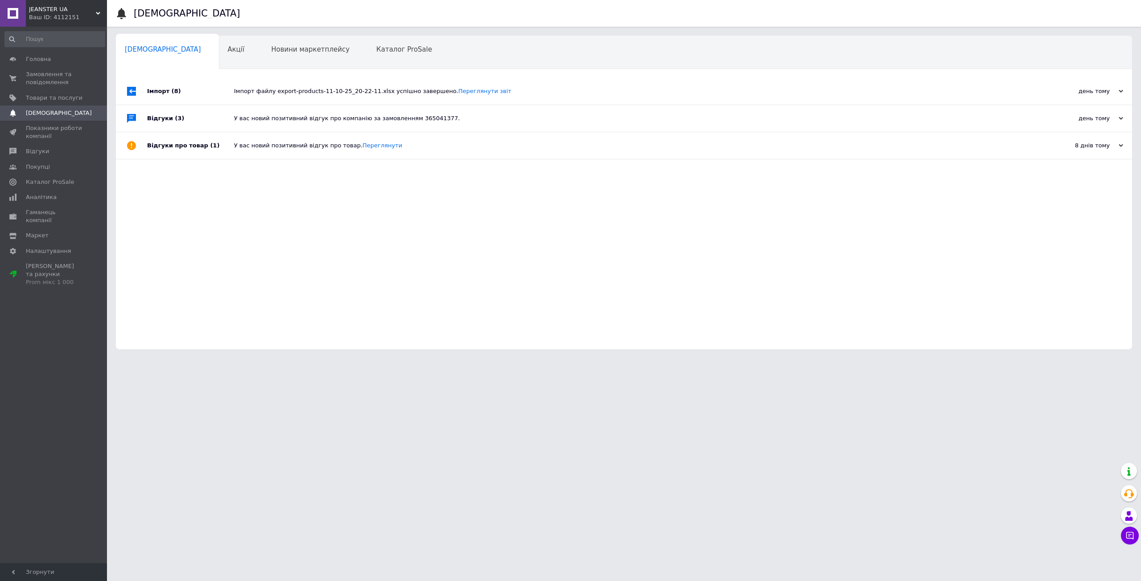 The image size is (1141, 581). What do you see at coordinates (236, 49) in the screenshot?
I see `span: Акції` at bounding box center [236, 49].